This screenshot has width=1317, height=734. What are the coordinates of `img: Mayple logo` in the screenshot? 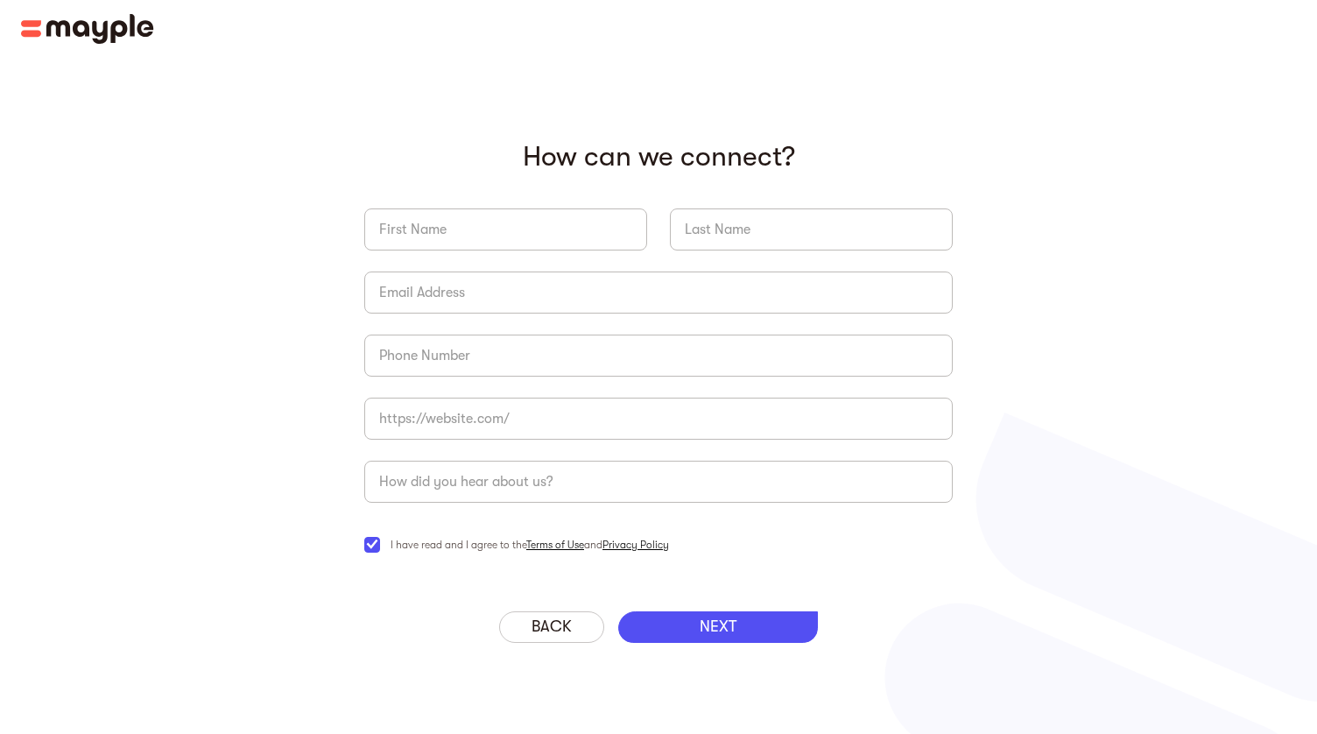 It's located at (88, 29).